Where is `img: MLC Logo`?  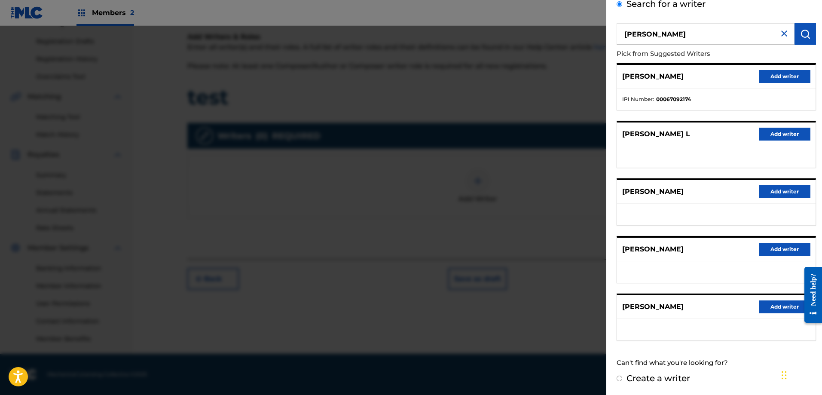 img: MLC Logo is located at coordinates (27, 12).